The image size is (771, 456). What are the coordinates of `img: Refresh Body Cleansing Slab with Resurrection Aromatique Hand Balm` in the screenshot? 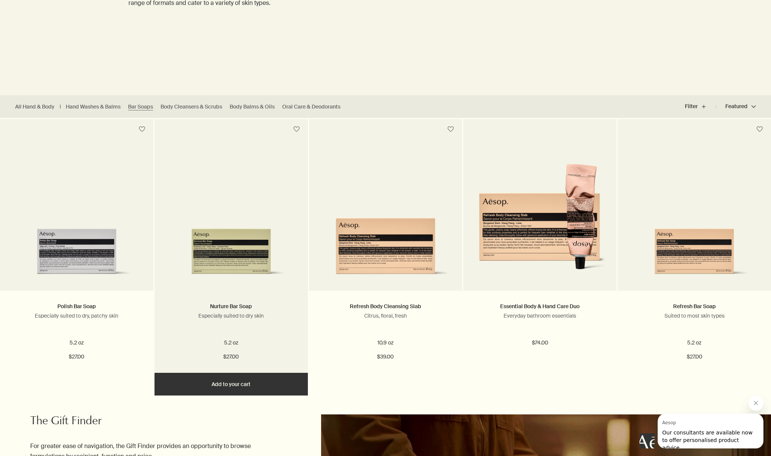 It's located at (540, 221).